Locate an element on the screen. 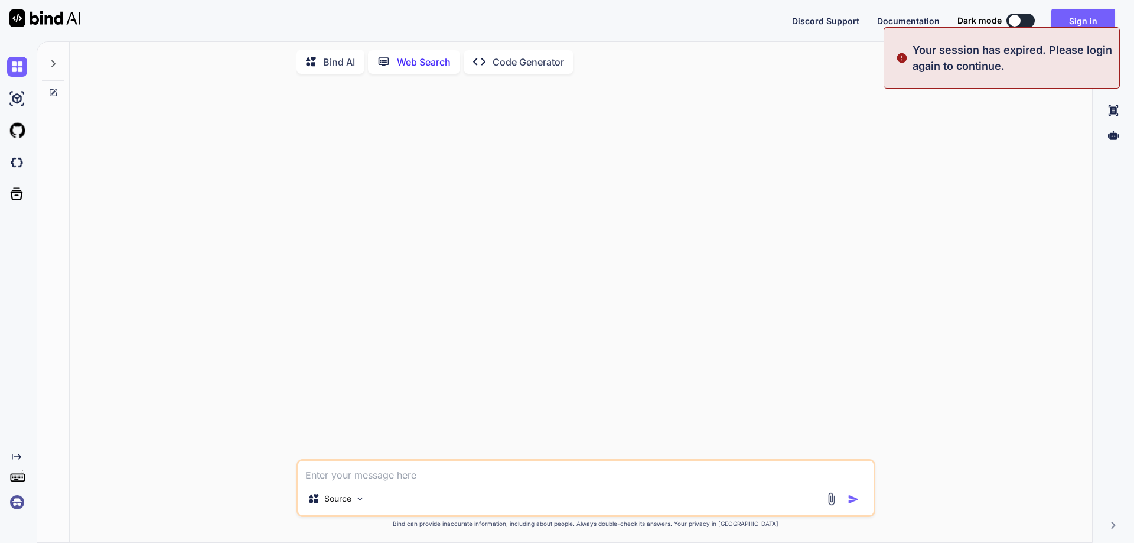 The image size is (1134, 543). img: ai-studio is located at coordinates (17, 99).